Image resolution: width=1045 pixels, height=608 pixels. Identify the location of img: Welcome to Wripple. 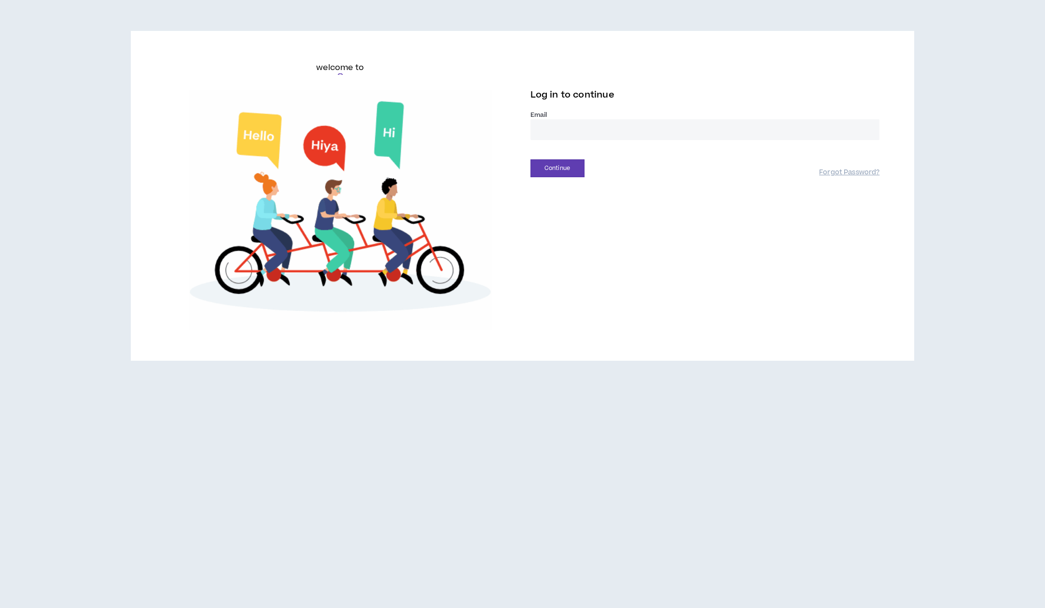
(340, 210).